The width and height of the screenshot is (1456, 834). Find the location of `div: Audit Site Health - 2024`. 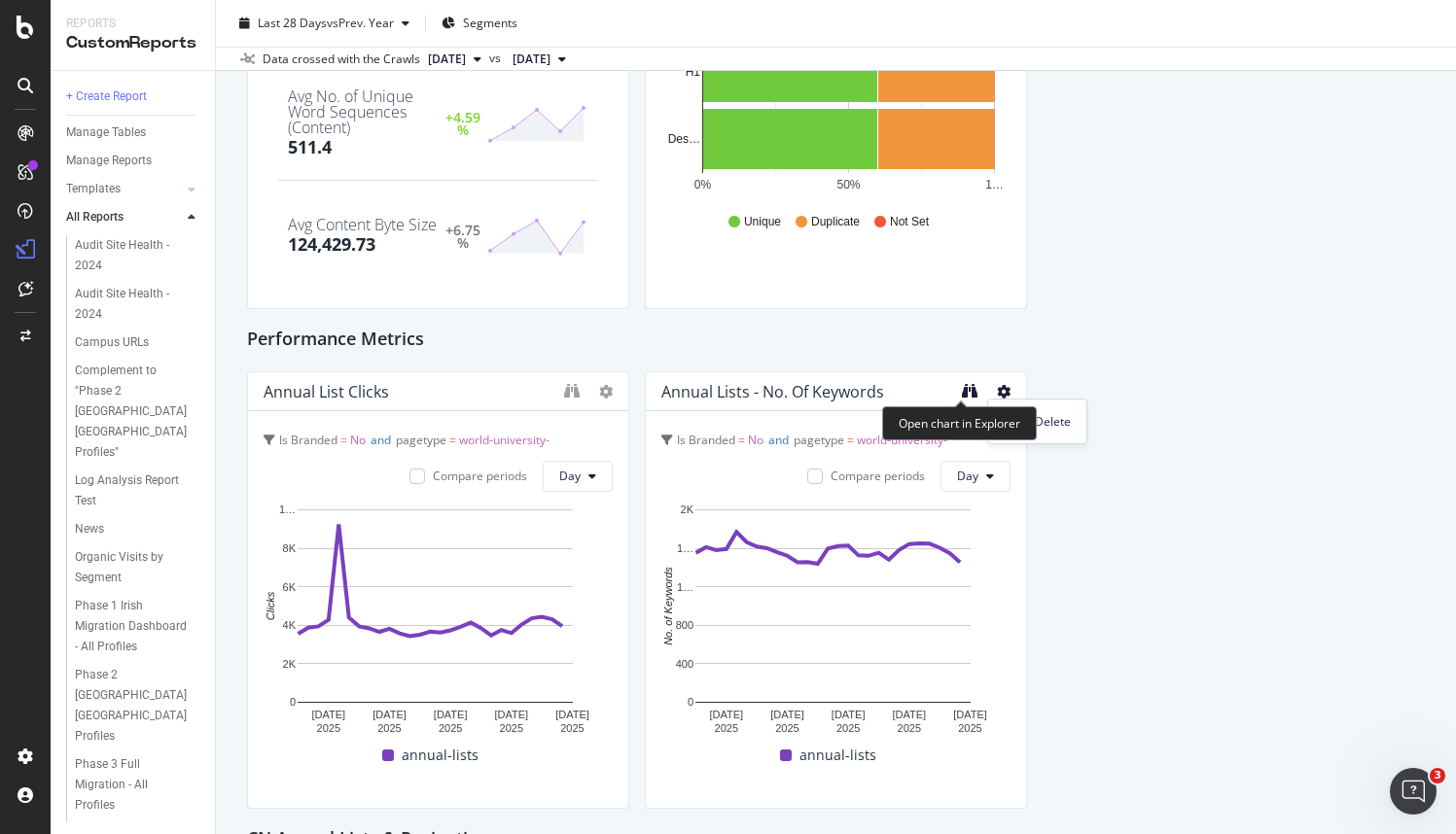

div: Audit Site Health - 2024 is located at coordinates (129, 256).